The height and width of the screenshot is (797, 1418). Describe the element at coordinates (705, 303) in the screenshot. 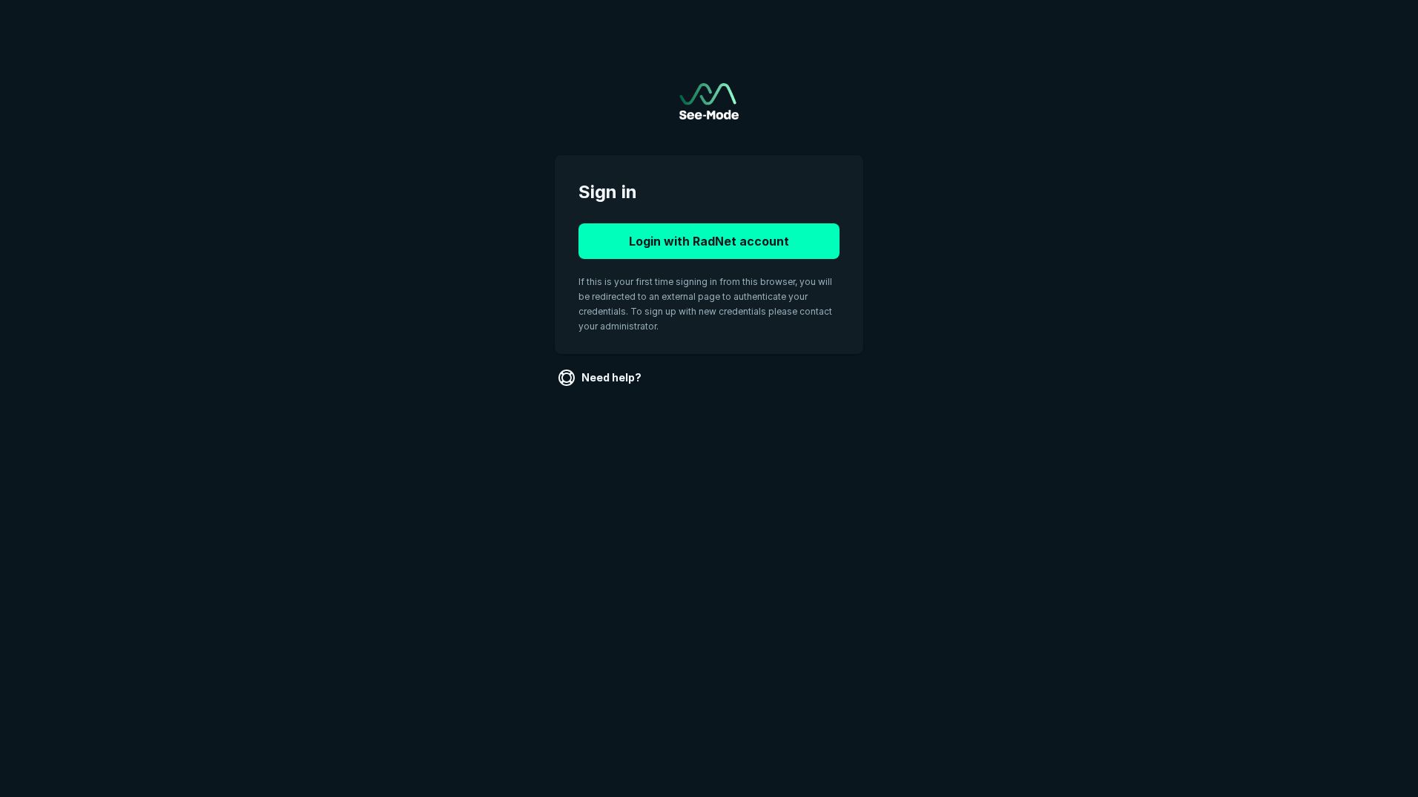

I see `span: If this is your first time signing in from this browser, you will be redirected to an external pa...` at that location.